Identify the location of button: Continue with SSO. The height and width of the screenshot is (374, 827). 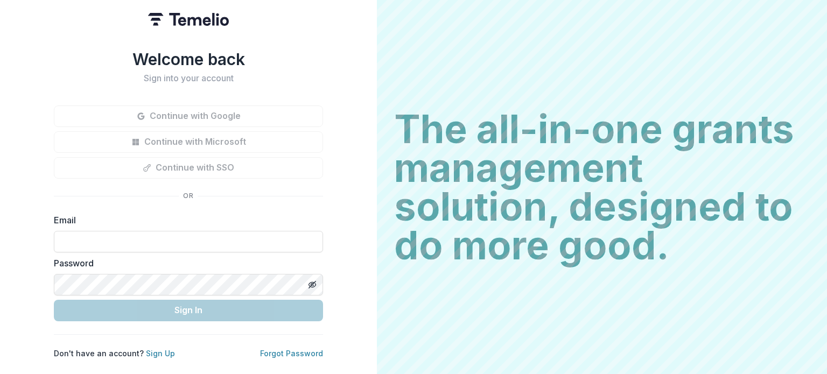
(189, 168).